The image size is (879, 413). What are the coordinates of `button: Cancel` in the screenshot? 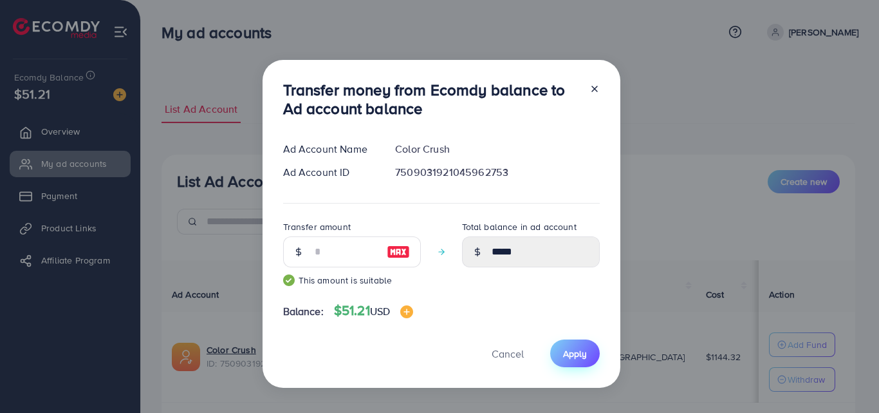 It's located at (508, 353).